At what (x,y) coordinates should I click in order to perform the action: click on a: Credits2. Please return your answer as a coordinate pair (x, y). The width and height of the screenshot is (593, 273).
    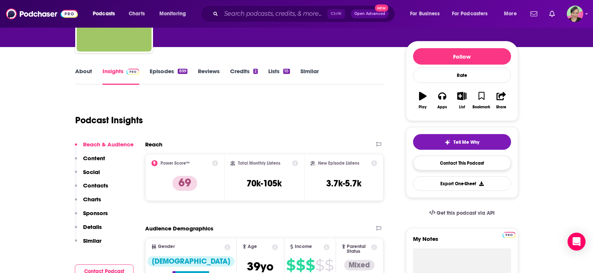
    Looking at the image, I should click on (244, 76).